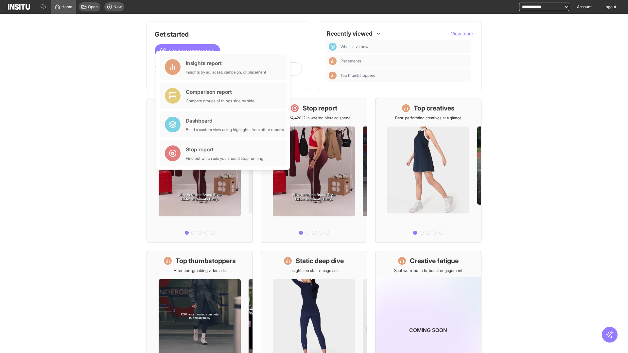 The width and height of the screenshot is (628, 353). I want to click on h1: Top creatives, so click(434, 108).